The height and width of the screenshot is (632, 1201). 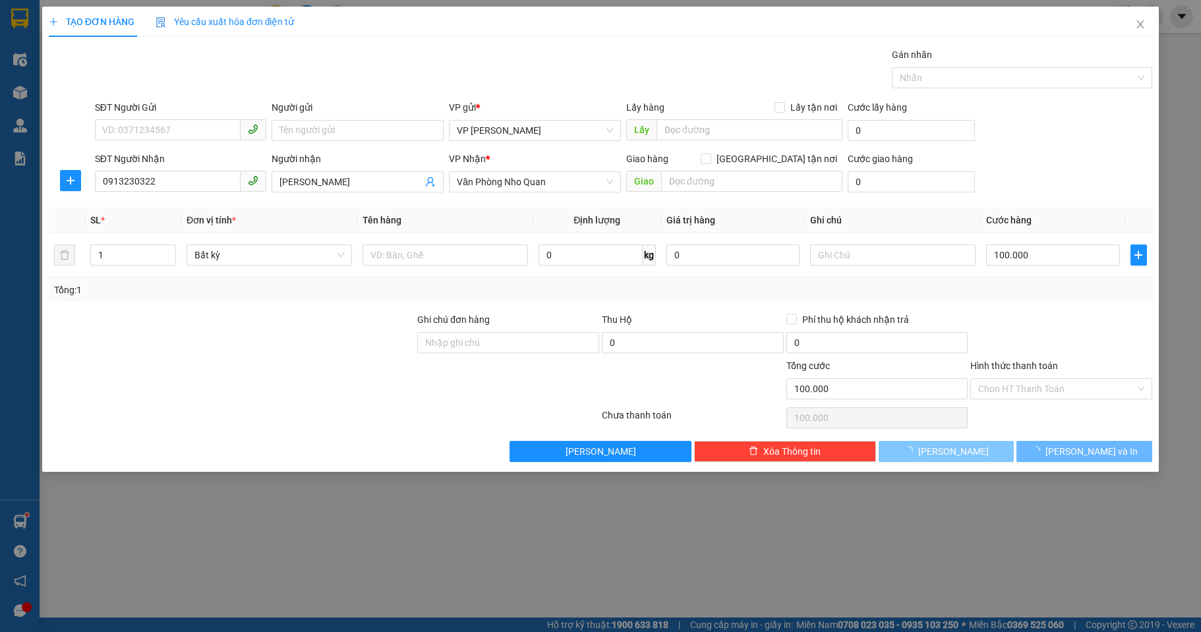 I want to click on label: Hình thức thanh toán, so click(x=1014, y=366).